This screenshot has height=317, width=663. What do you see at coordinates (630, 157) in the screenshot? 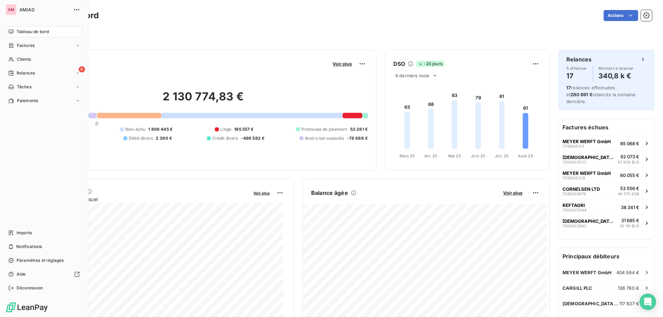
I see `span: 62 073 €` at bounding box center [630, 157].